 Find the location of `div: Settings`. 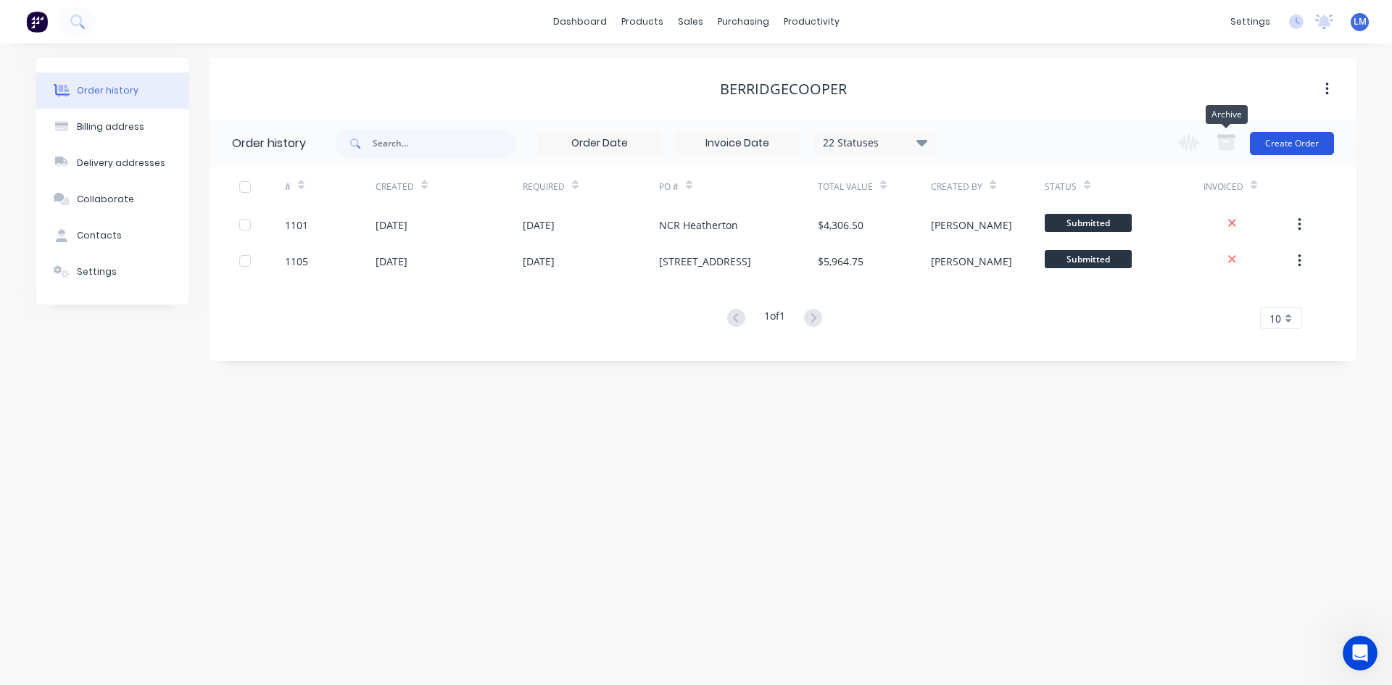

div: Settings is located at coordinates (96, 272).